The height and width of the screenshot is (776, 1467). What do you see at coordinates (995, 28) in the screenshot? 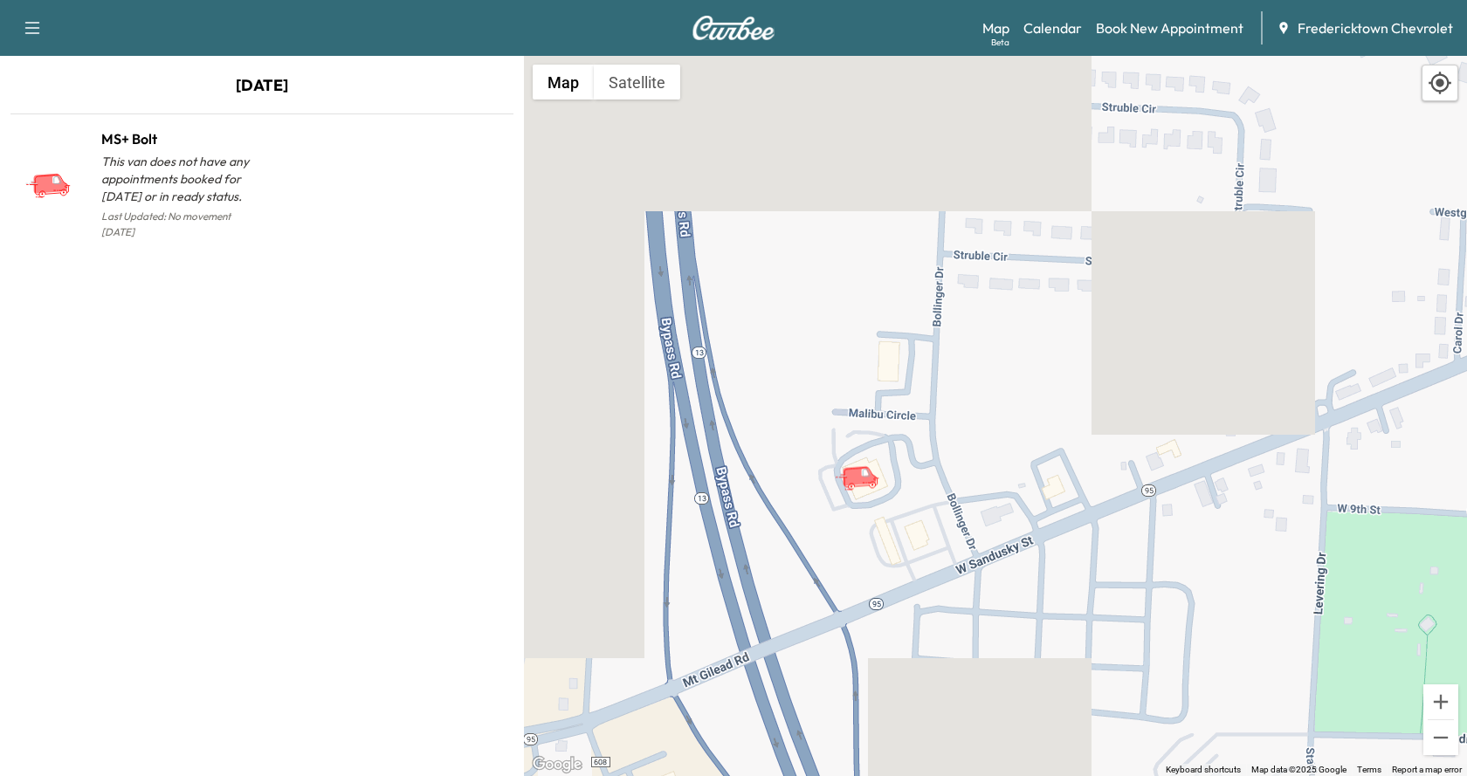
I see `a: MapBeta` at bounding box center [995, 28].